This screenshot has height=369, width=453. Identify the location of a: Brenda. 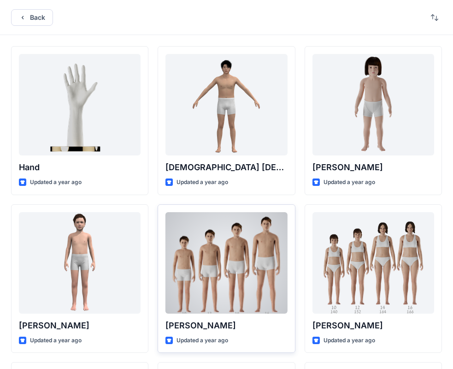
(374, 263).